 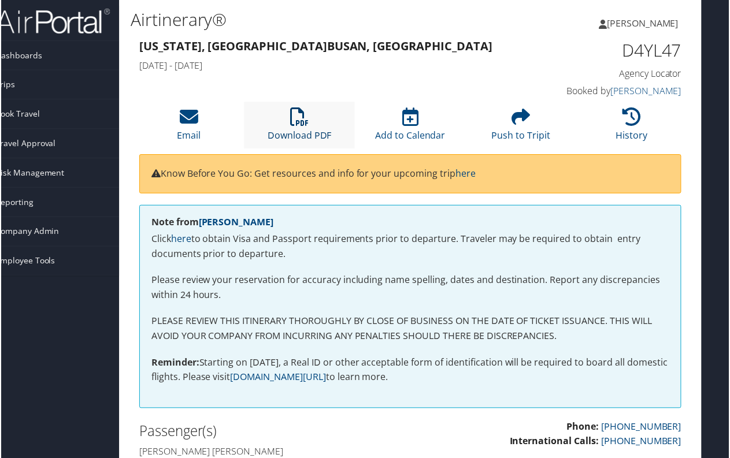 What do you see at coordinates (410, 288) in the screenshot?
I see `p: Please review your reservation for accuracy including name spelling, dates and destination. Repor...` at bounding box center [410, 288].